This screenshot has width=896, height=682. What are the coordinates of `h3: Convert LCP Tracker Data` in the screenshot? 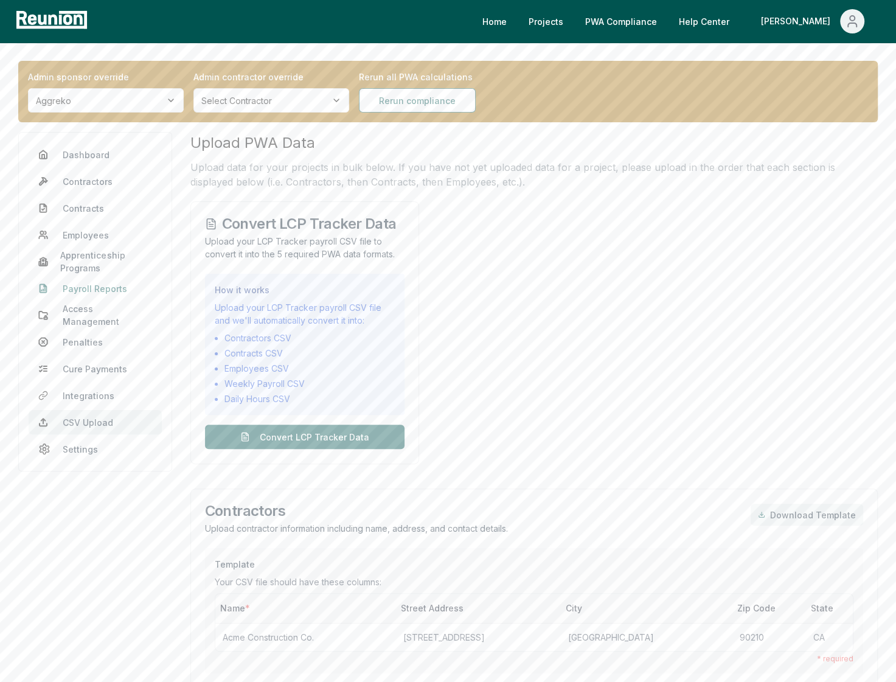 It's located at (305, 224).